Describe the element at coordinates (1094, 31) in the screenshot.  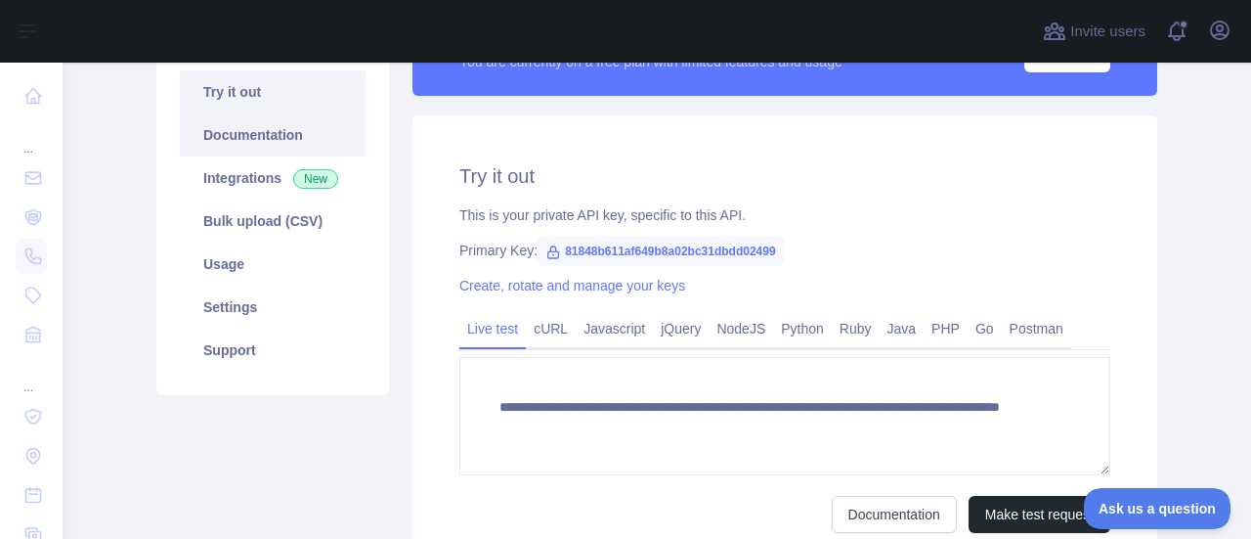
I see `button: Invite users` at that location.